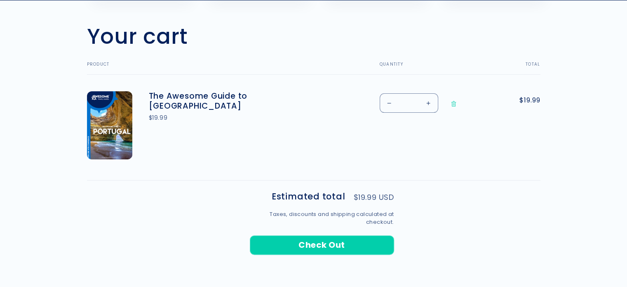 The width and height of the screenshot is (627, 287). What do you see at coordinates (409, 103) in the screenshot?
I see `input: Quantity for The Awesome Guide to Portugal` at bounding box center [409, 103].